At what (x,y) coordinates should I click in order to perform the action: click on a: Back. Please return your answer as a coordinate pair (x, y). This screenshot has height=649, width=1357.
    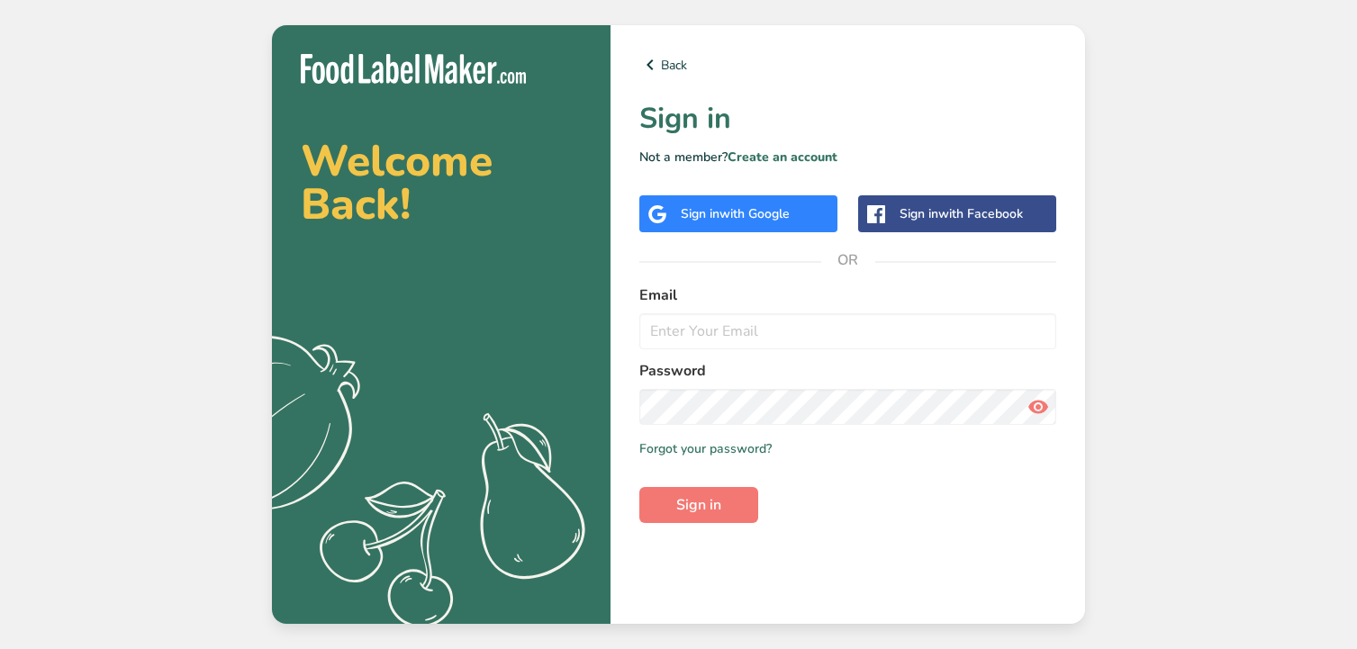
    Looking at the image, I should click on (847, 65).